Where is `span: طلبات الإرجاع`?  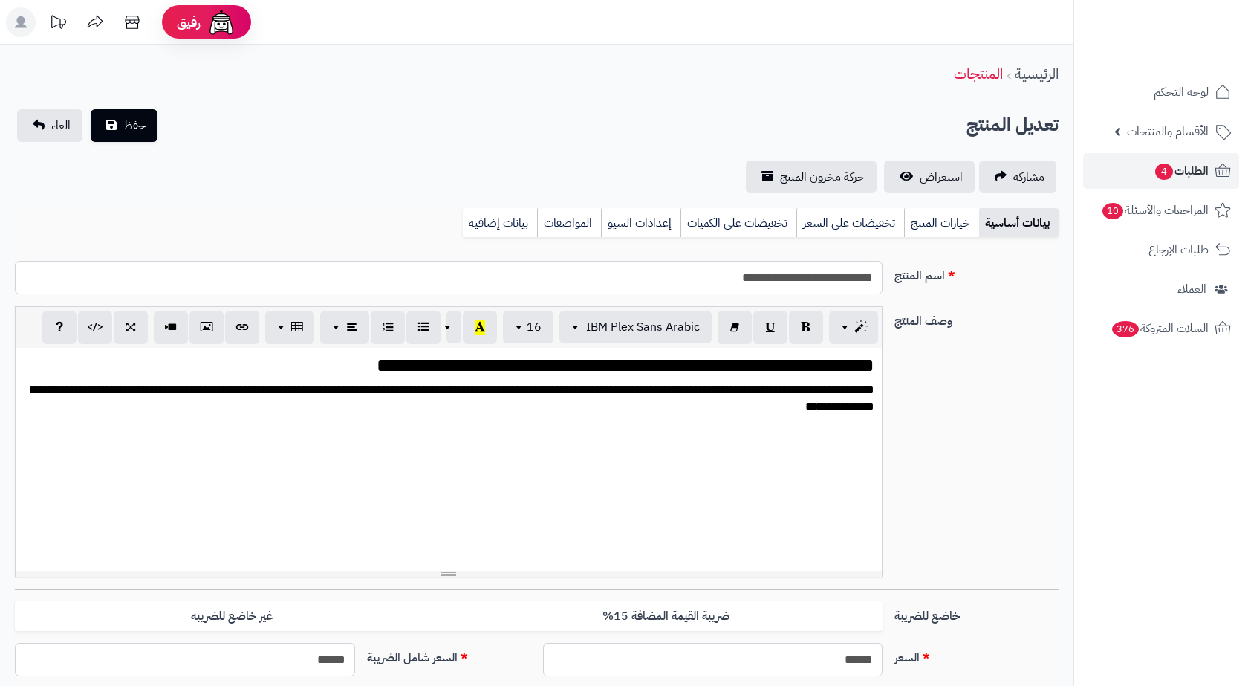
span: طلبات الإرجاع is located at coordinates (1178, 250).